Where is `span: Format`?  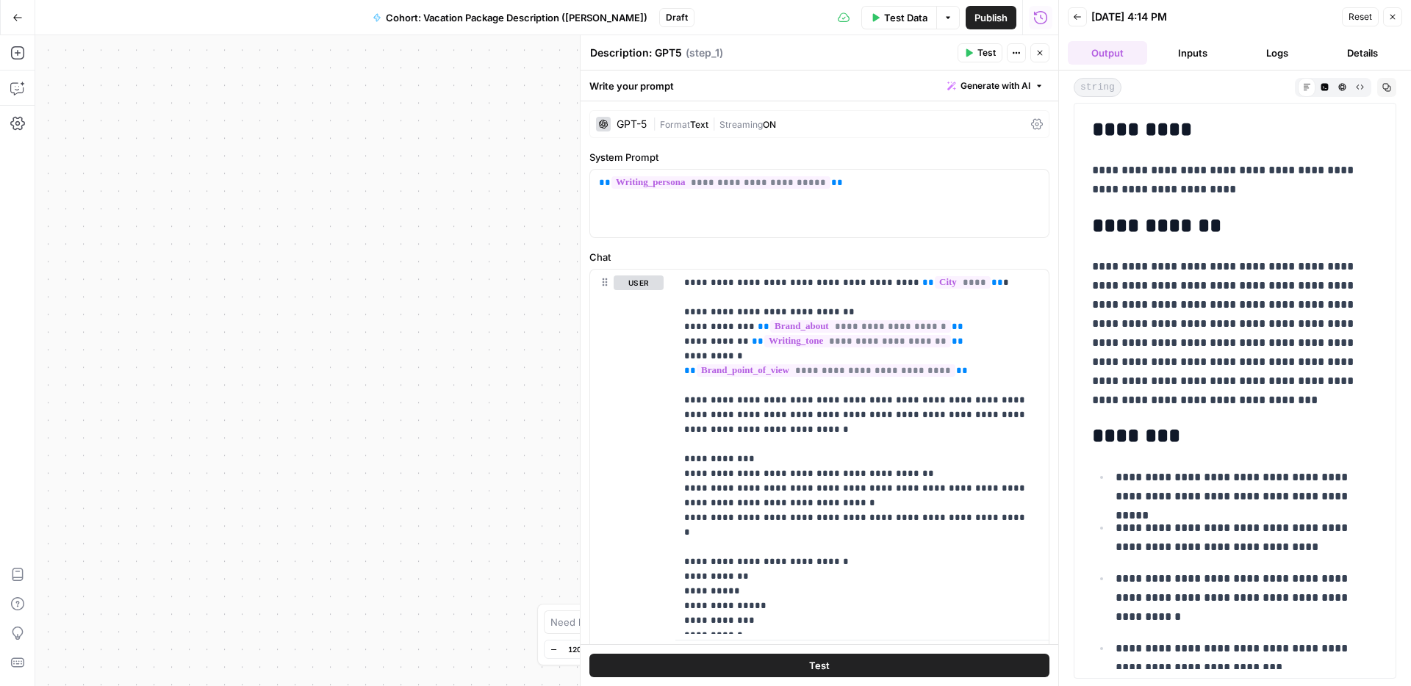
span: Format is located at coordinates (675, 124).